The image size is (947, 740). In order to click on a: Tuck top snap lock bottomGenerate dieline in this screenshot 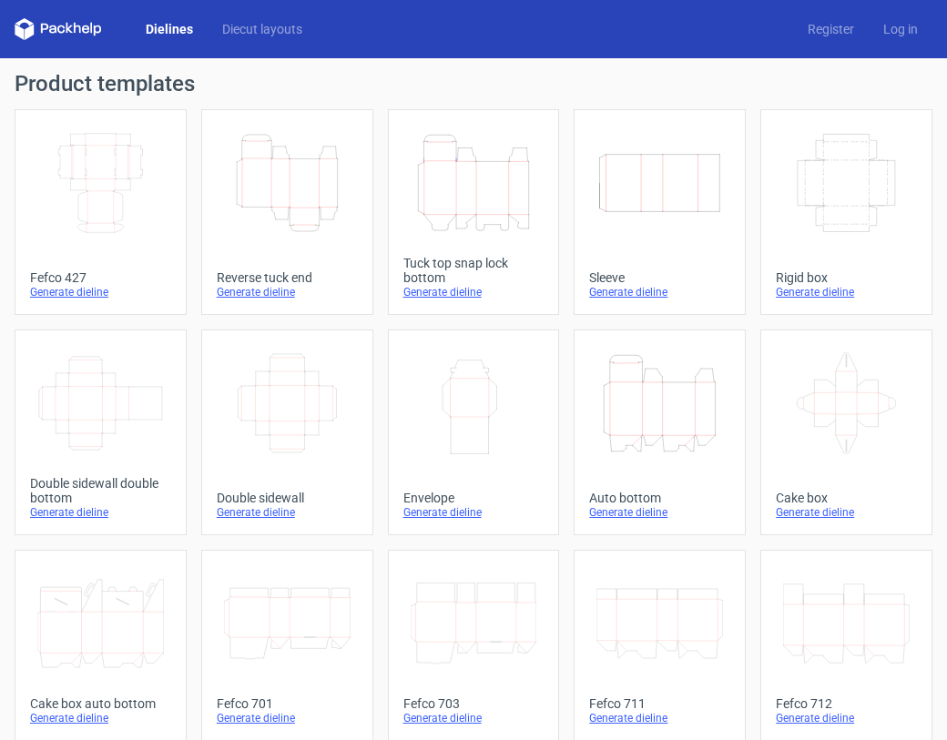, I will do `click(473, 212)`.